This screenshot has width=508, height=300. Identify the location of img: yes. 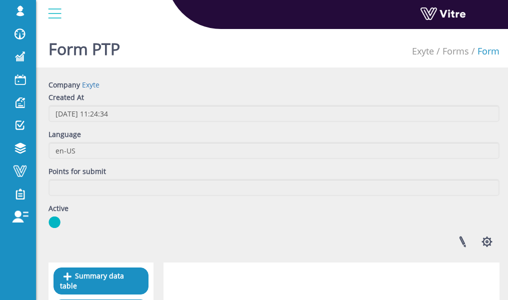
(55, 222).